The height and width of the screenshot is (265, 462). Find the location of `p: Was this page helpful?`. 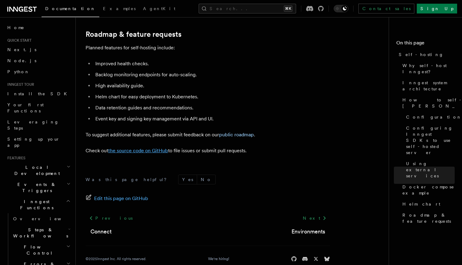

p: Was this page helpful? is located at coordinates (128, 179).